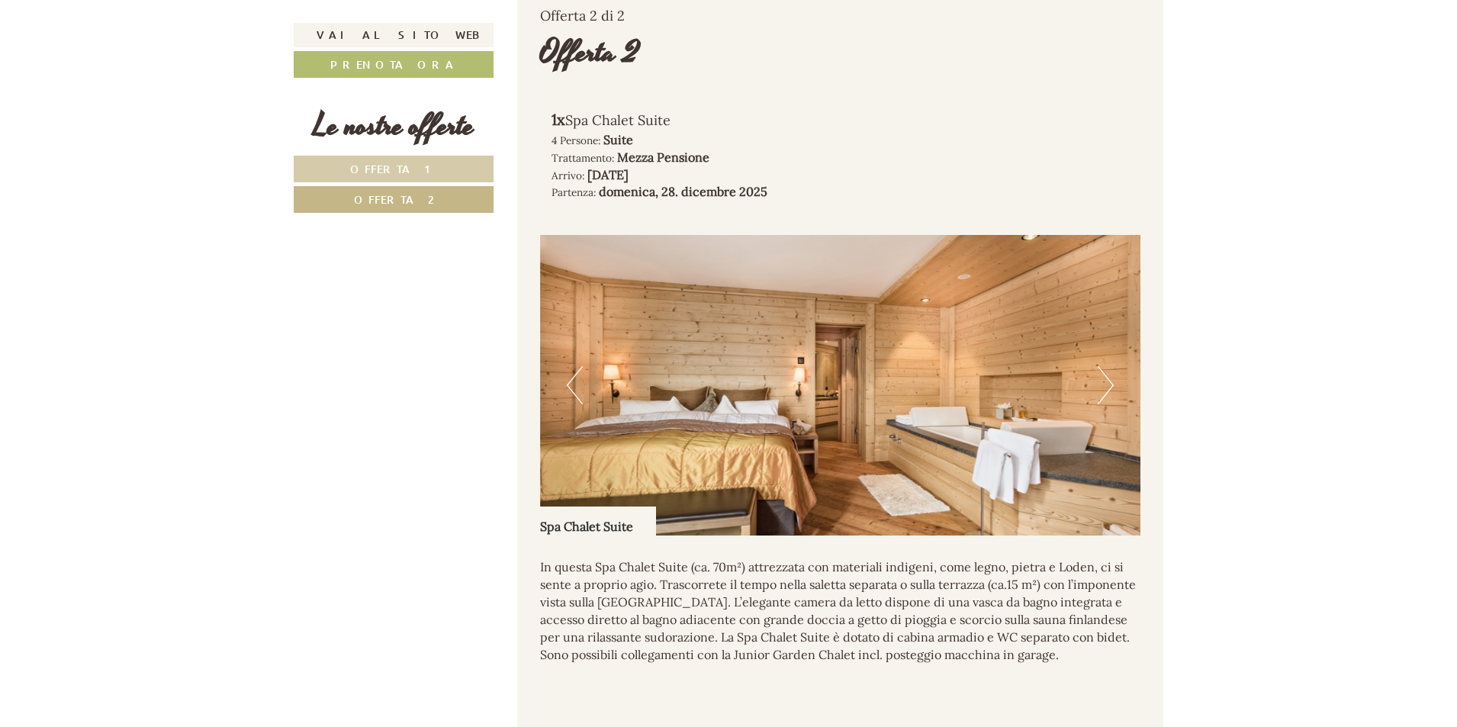  What do you see at coordinates (394, 35) in the screenshot?
I see `a: Vai al sito web` at bounding box center [394, 35].